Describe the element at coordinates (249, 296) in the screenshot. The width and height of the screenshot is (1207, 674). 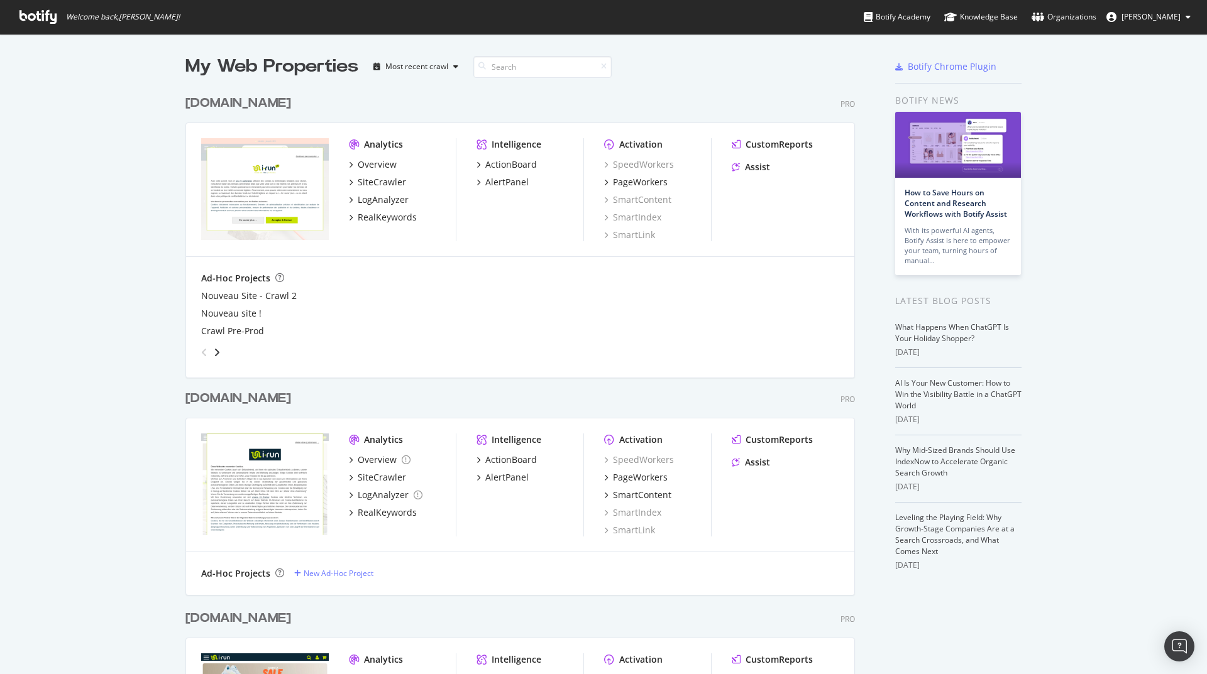
I see `a: Nouveau Site - Crawl 2` at that location.